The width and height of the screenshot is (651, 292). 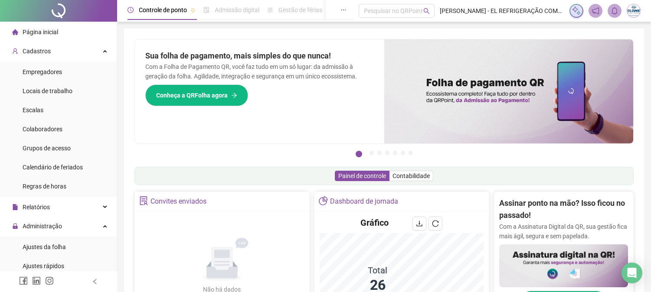 I want to click on div: Open Intercom Messenger, so click(x=632, y=273).